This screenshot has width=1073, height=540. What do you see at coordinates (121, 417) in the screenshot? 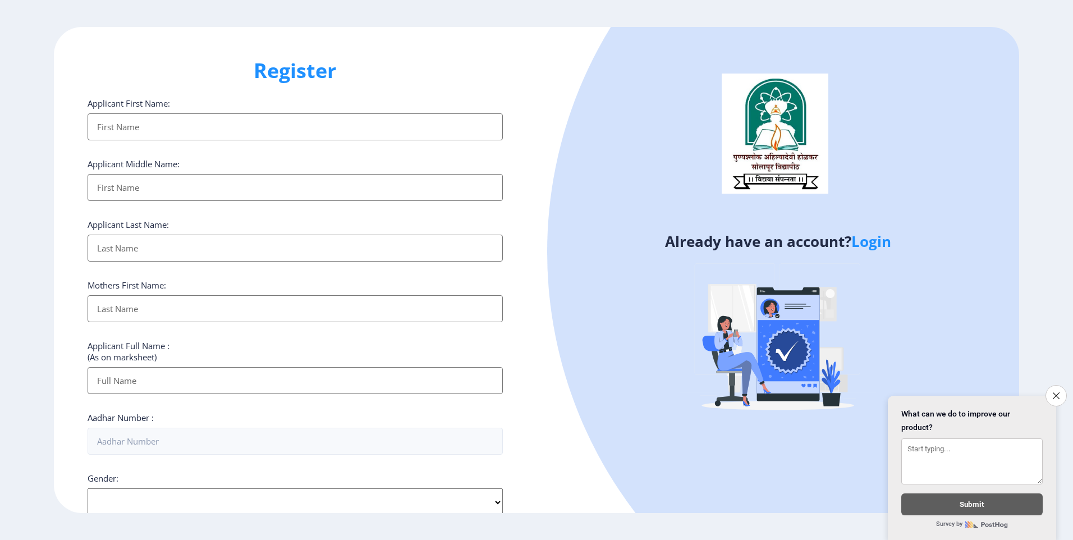
I see `label: Aadhar Number :` at bounding box center [121, 417].